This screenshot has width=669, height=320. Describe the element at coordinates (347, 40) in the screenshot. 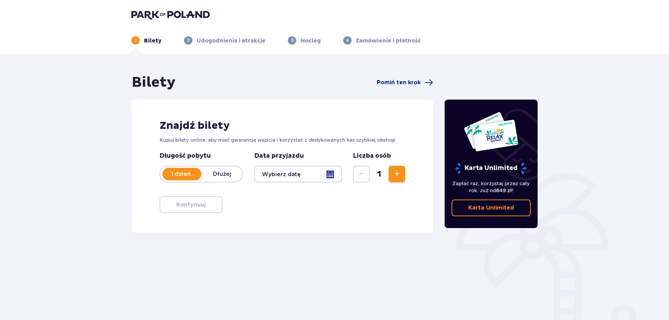

I see `p: 4` at that location.